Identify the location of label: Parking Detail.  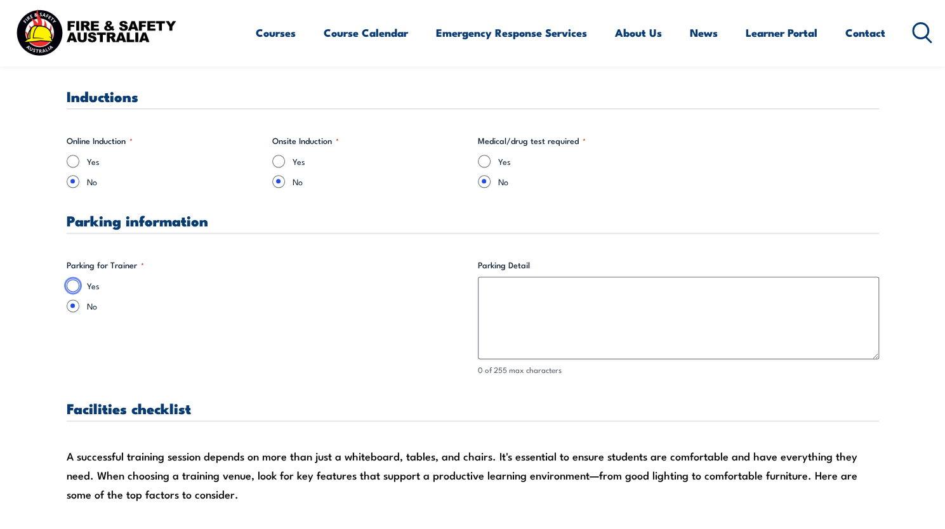
(679, 265).